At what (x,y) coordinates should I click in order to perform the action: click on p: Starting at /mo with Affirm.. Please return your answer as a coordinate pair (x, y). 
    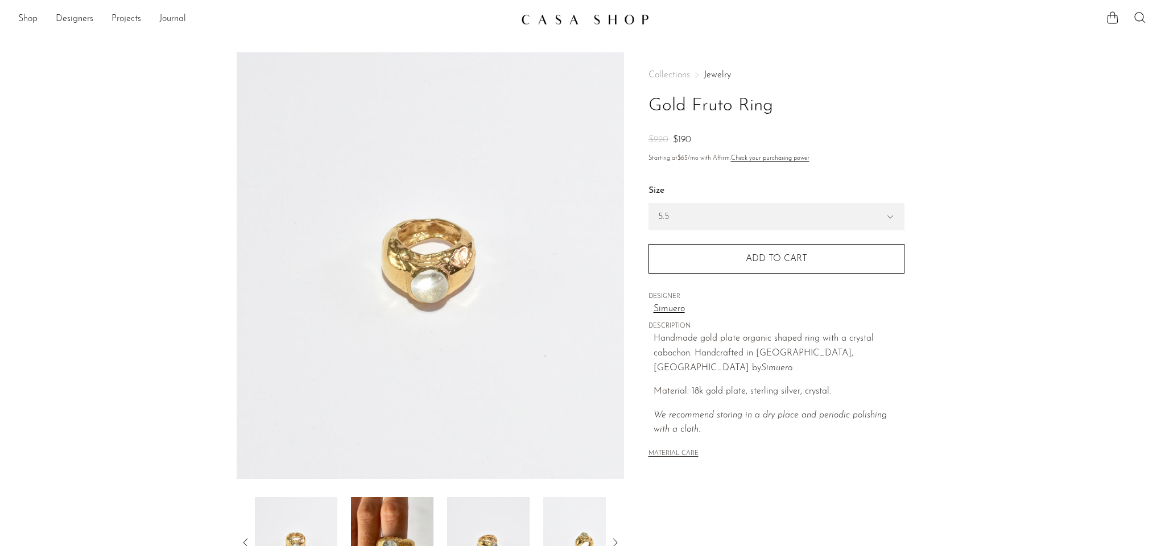
    Looking at the image, I should click on (777, 159).